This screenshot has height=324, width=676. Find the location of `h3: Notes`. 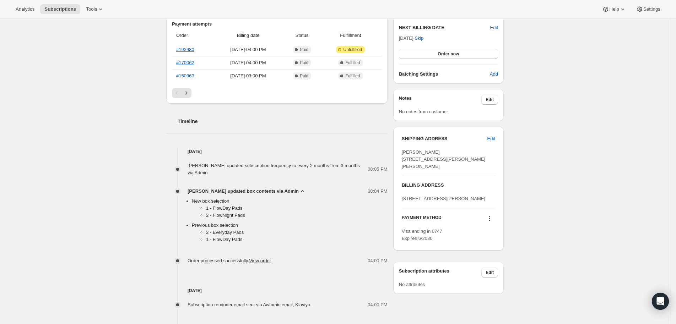

h3: Notes is located at coordinates (440, 100).